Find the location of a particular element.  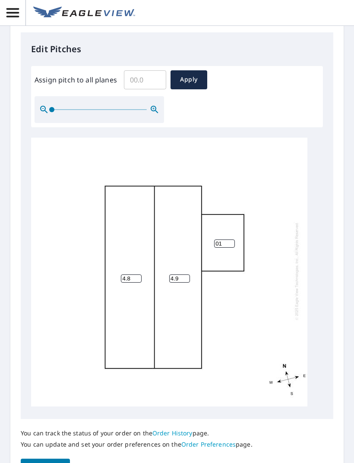

span: Apply is located at coordinates (189, 79).